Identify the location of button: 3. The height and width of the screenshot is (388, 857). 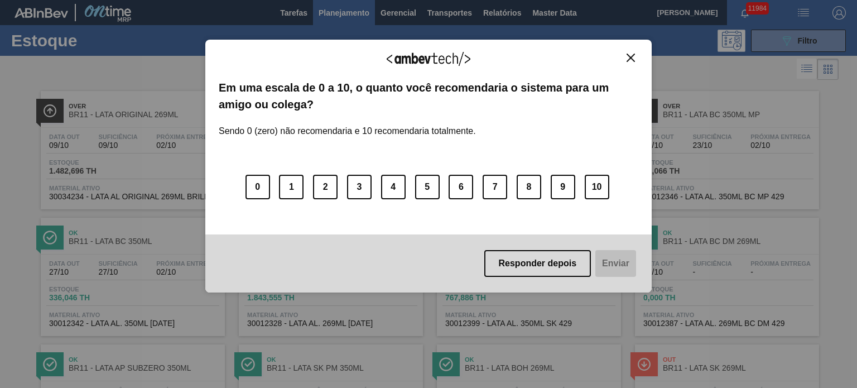
(359, 187).